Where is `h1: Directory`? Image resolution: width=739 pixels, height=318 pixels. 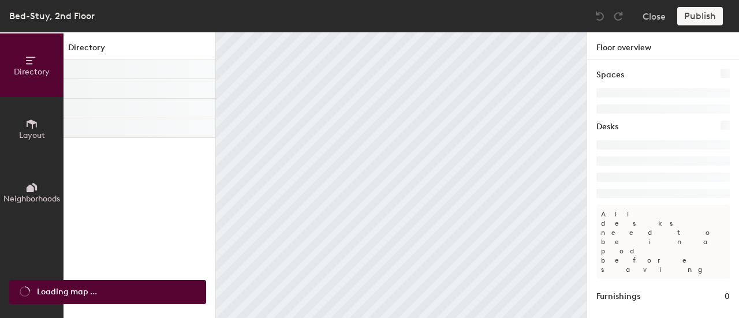 h1: Directory is located at coordinates (139, 50).